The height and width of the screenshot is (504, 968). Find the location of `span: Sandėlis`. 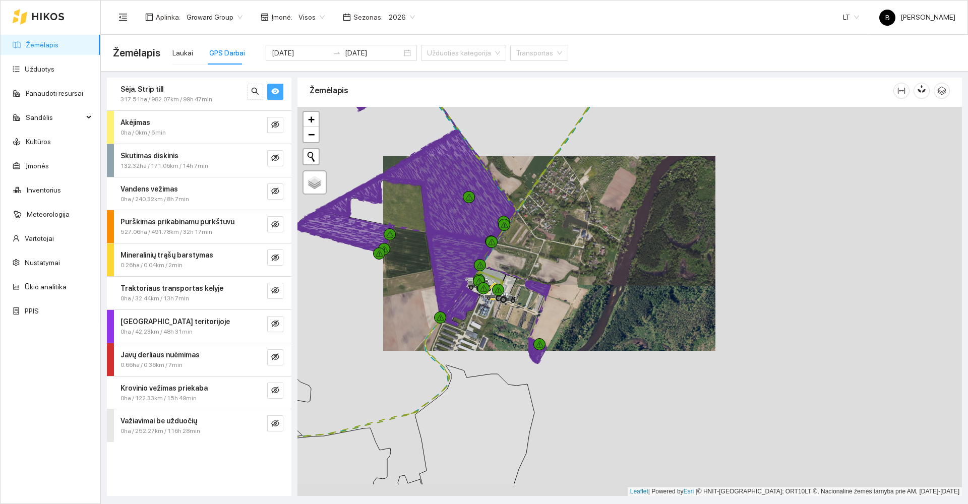

span: Sandėlis is located at coordinates (54, 117).